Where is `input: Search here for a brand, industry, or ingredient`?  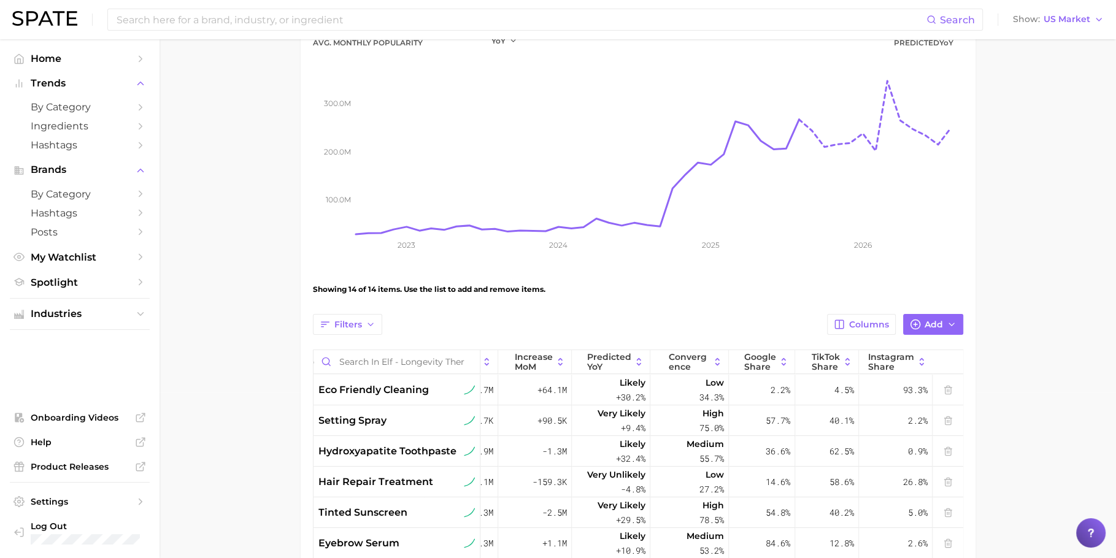 input: Search here for a brand, industry, or ingredient is located at coordinates (521, 20).